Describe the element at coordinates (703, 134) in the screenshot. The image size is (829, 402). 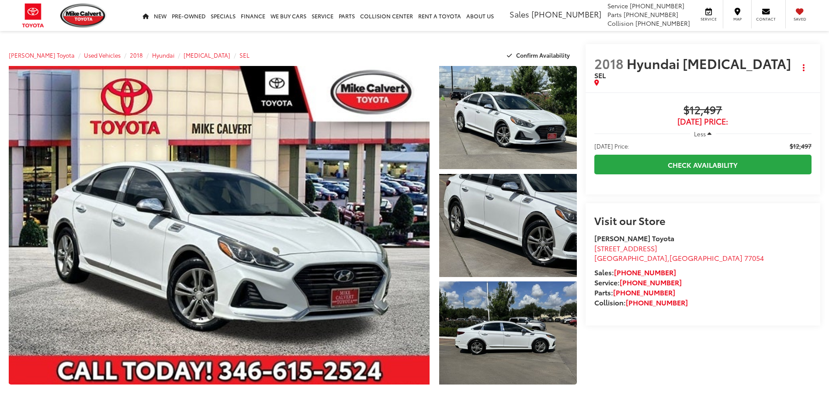
I see `button: Less` at that location.